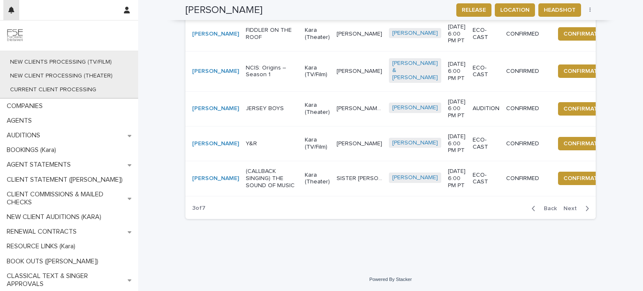 The image size is (643, 291). Describe the element at coordinates (61, 76) in the screenshot. I see `p: NEW CLIENT PROCESSING (THEATER)` at that location.